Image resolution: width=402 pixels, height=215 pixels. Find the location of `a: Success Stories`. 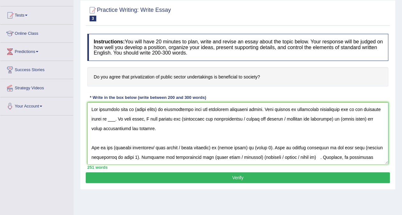

a: Success Stories is located at coordinates (37, 69).